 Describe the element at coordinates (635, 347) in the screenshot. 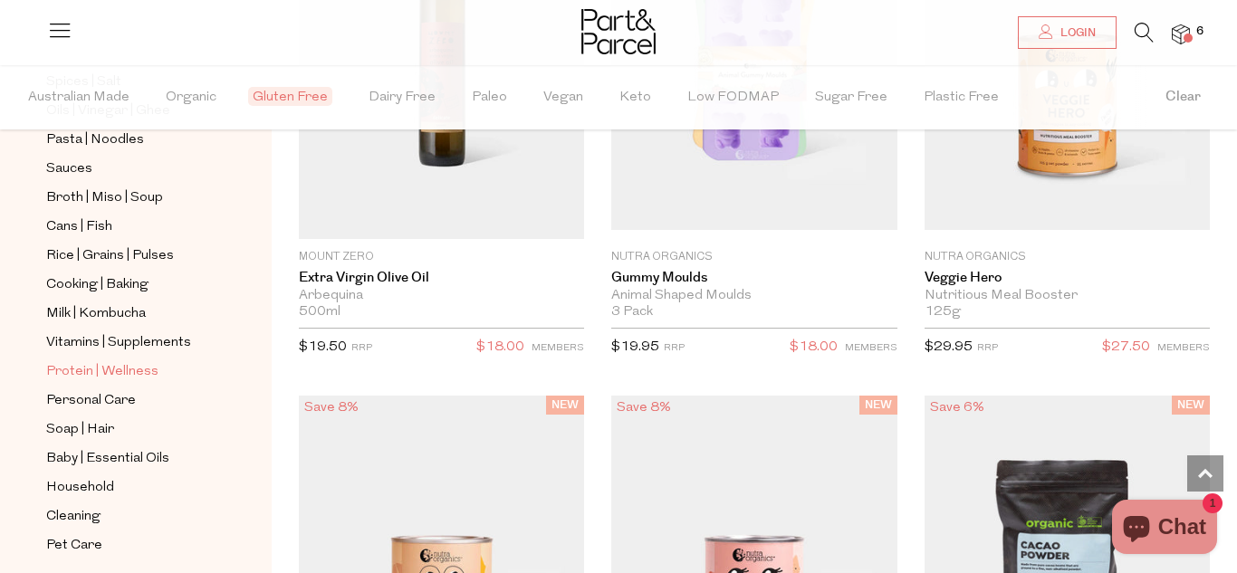

I see `span: $19.95` at that location.